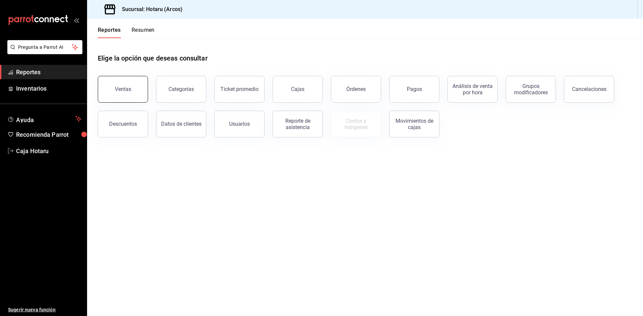 This screenshot has width=643, height=316. I want to click on button: Contrata inventarios para ver este reporte, so click(356, 124).